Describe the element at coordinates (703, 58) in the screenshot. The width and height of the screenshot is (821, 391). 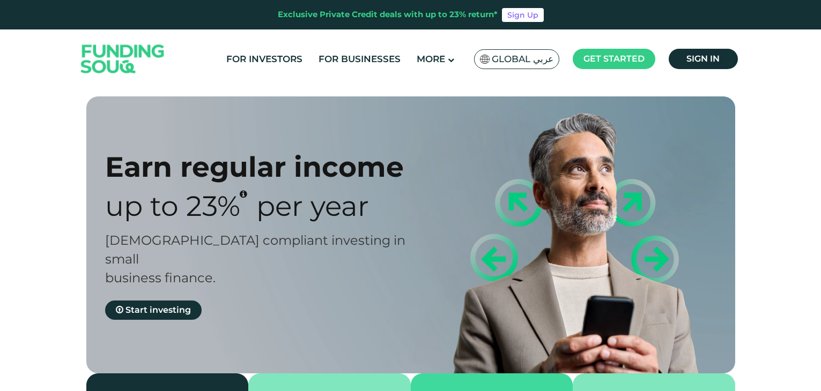
I see `span: Sign in` at that location.